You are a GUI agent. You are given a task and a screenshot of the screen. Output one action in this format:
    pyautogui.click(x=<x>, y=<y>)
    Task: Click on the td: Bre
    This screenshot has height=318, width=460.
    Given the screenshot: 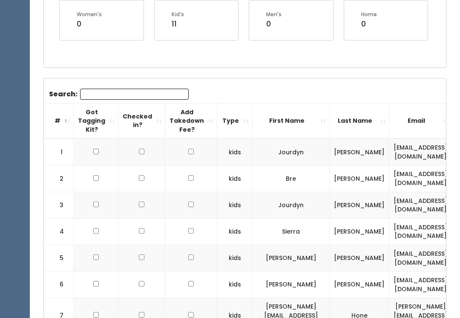 What is the action you would take?
    pyautogui.click(x=291, y=179)
    